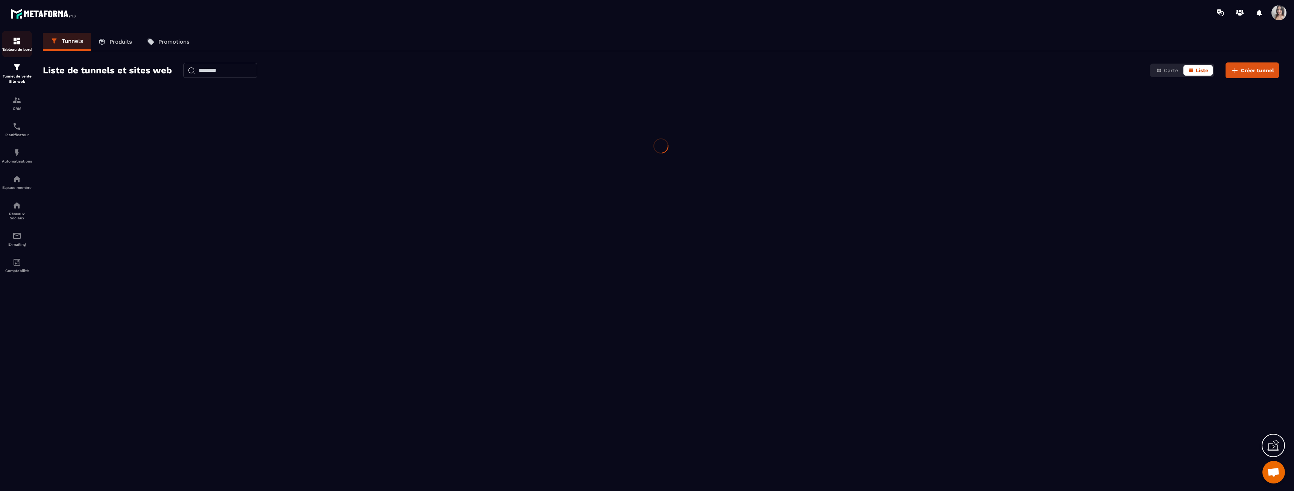 This screenshot has height=491, width=1294. Describe the element at coordinates (107, 70) in the screenshot. I see `h2: Liste de tunnels et sites web` at that location.